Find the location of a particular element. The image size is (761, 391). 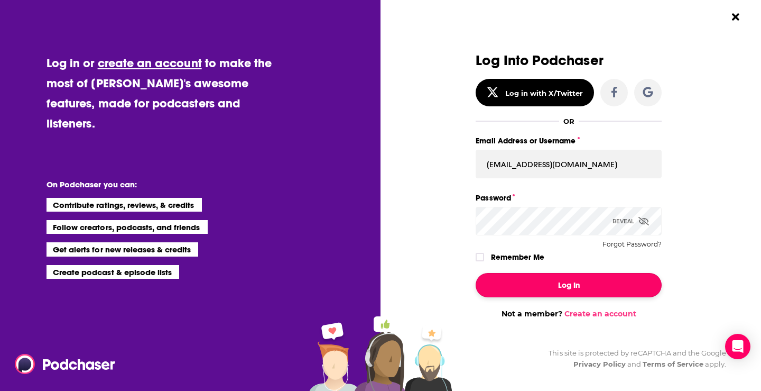

li: Contribute ratings, reviews, & credits is located at coordinates (124, 205).